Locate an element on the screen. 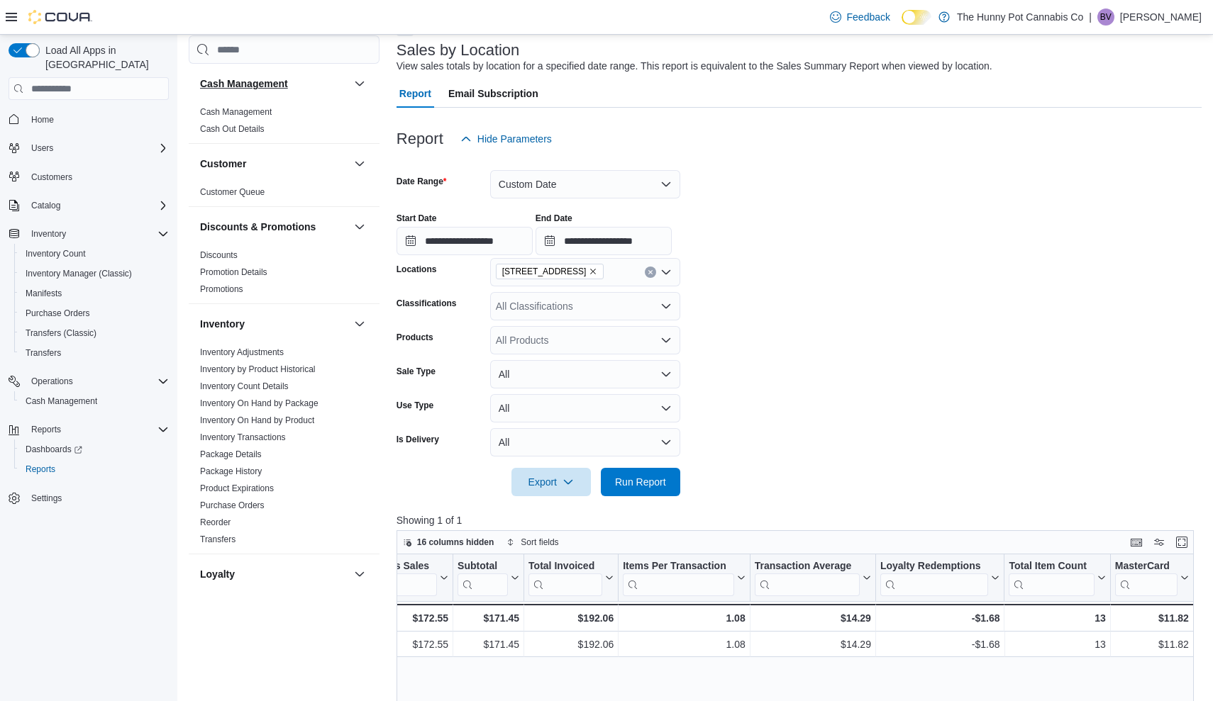  span: Settings is located at coordinates (46, 499).